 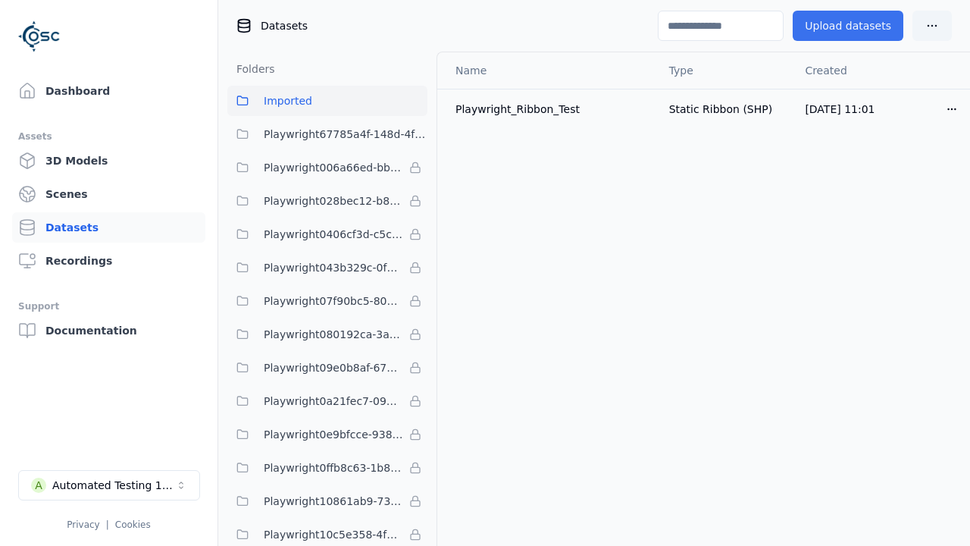 What do you see at coordinates (327, 168) in the screenshot?
I see `button: Playwright006a66ed-bbfa-4b84-a6f2-8b03960da6f1` at bounding box center [327, 168].